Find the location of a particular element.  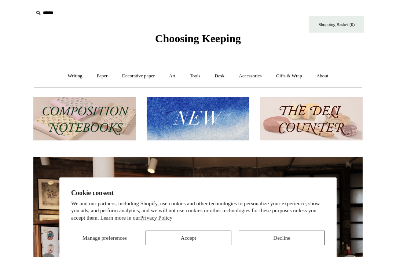

a: Accessories is located at coordinates (250, 76).